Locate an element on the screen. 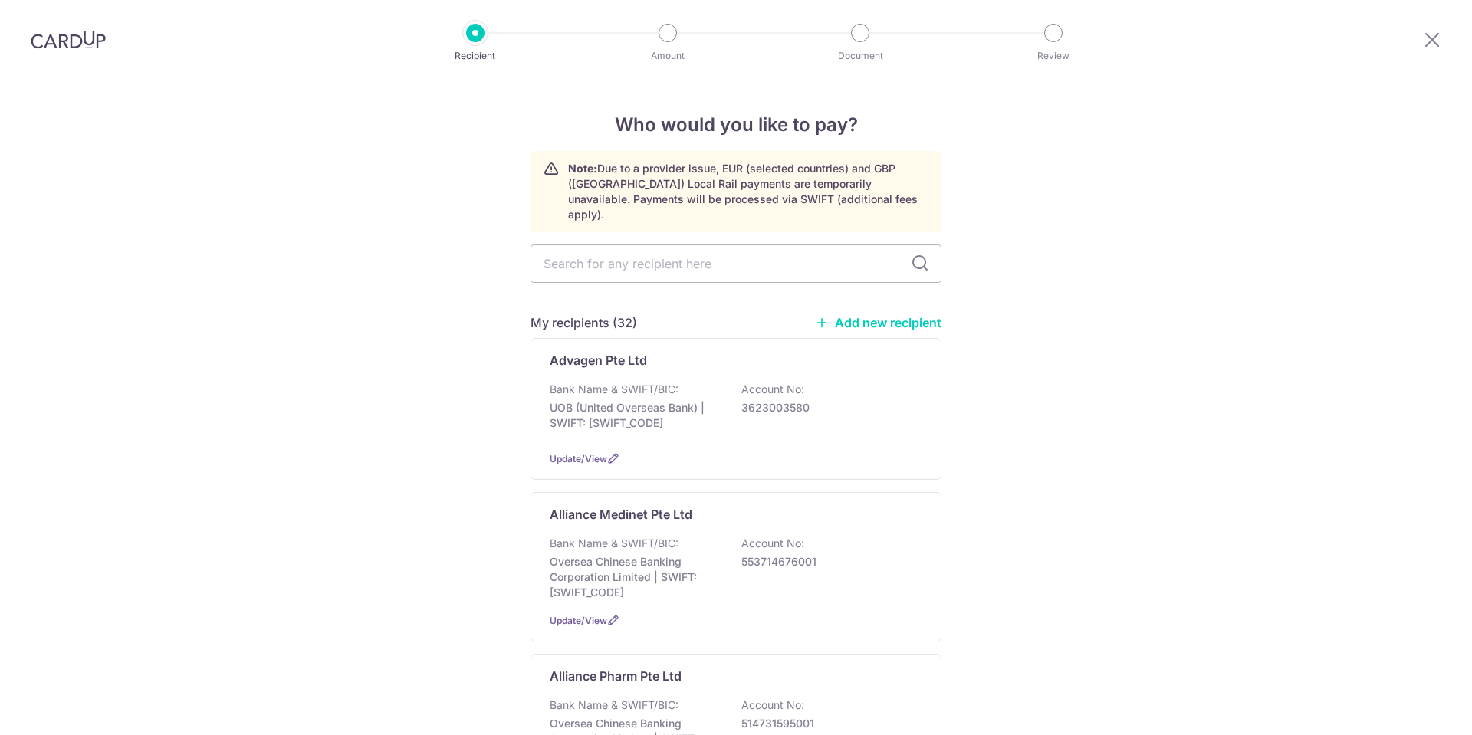 This screenshot has width=1472, height=735. p: Amount is located at coordinates (668, 56).